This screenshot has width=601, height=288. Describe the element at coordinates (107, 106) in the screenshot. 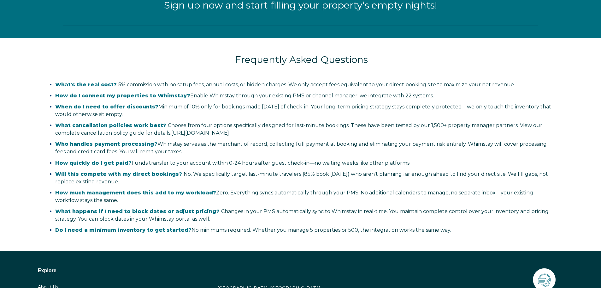

I see `strong: When do I need to offer discounts?` at that location.